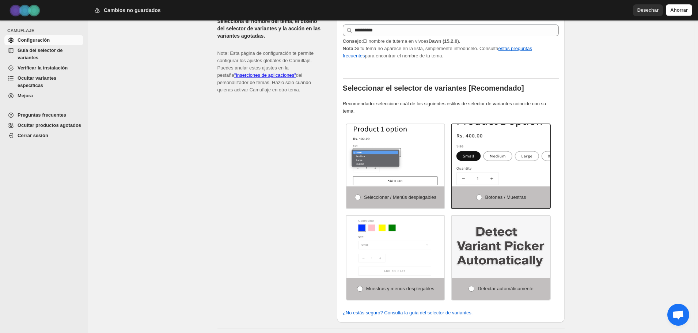 The width and height of the screenshot is (698, 333). I want to click on font: Verificar la instalación, so click(42, 68).